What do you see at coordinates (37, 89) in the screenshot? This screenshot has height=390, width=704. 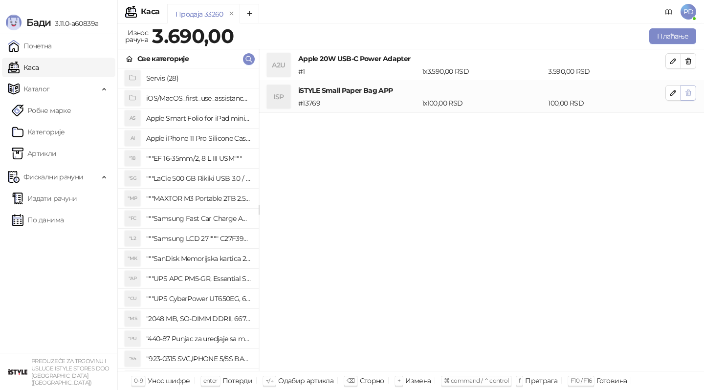 I see `span: Каталог` at bounding box center [37, 89].